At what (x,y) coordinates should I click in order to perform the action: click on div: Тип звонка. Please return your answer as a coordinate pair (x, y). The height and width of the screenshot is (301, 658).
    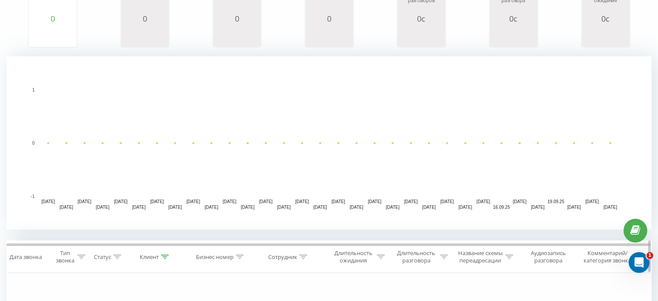
    Looking at the image, I should click on (64, 256).